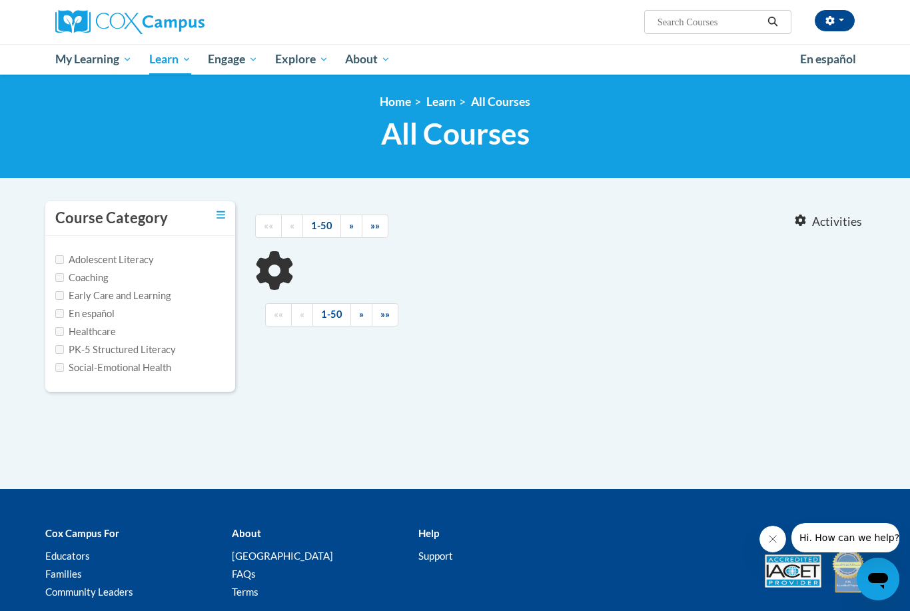  Describe the element at coordinates (113, 296) in the screenshot. I see `label: Early Care and Learning` at that location.